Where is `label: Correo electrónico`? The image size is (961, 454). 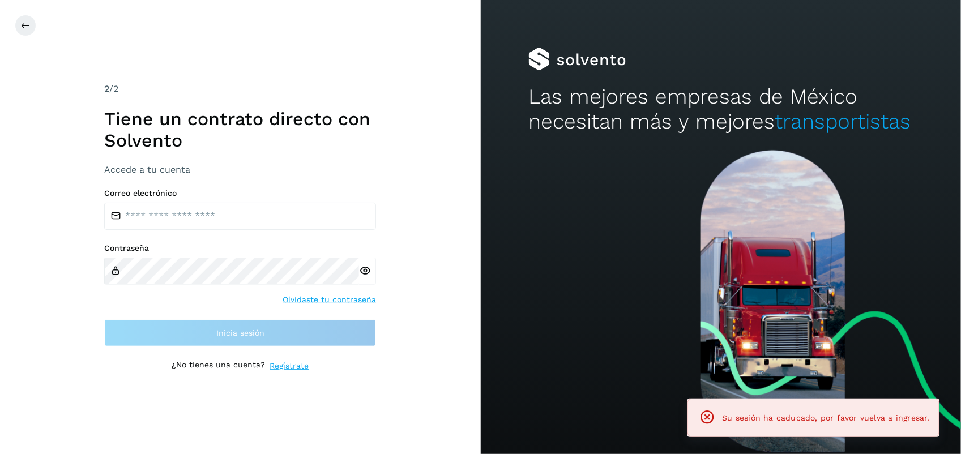
label: Correo electrónico is located at coordinates (240, 193).